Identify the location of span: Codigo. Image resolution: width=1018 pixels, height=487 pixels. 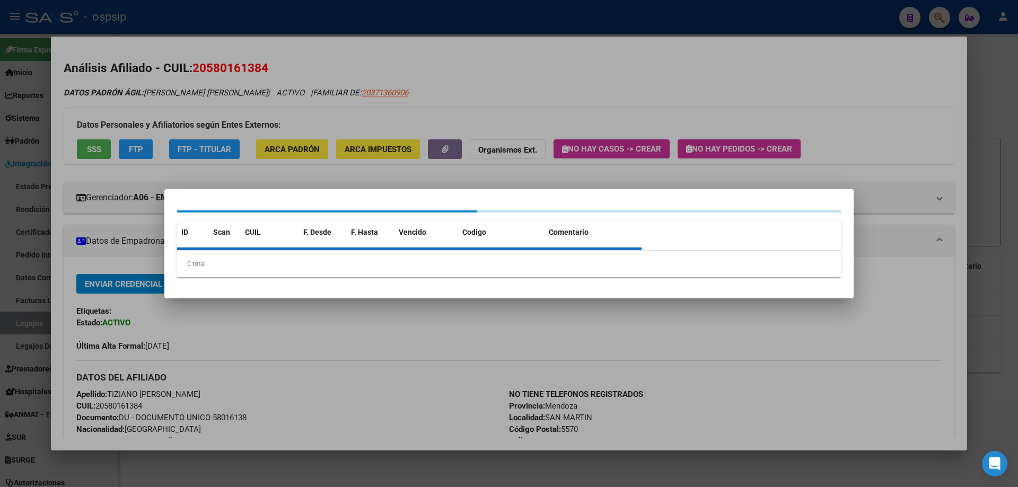
(474, 232).